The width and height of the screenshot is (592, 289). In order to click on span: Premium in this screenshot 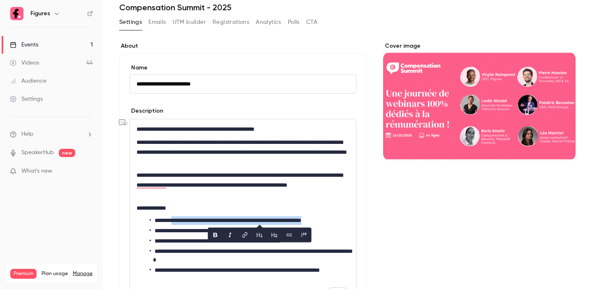, I will do `click(23, 274)`.